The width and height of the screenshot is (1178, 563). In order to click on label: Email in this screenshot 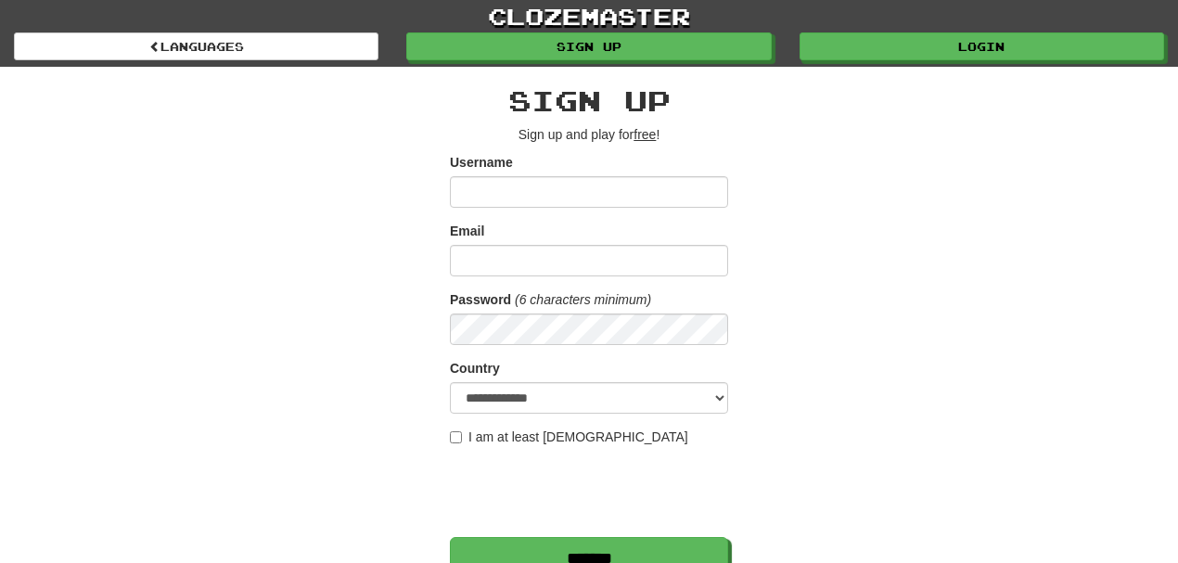, I will do `click(467, 231)`.